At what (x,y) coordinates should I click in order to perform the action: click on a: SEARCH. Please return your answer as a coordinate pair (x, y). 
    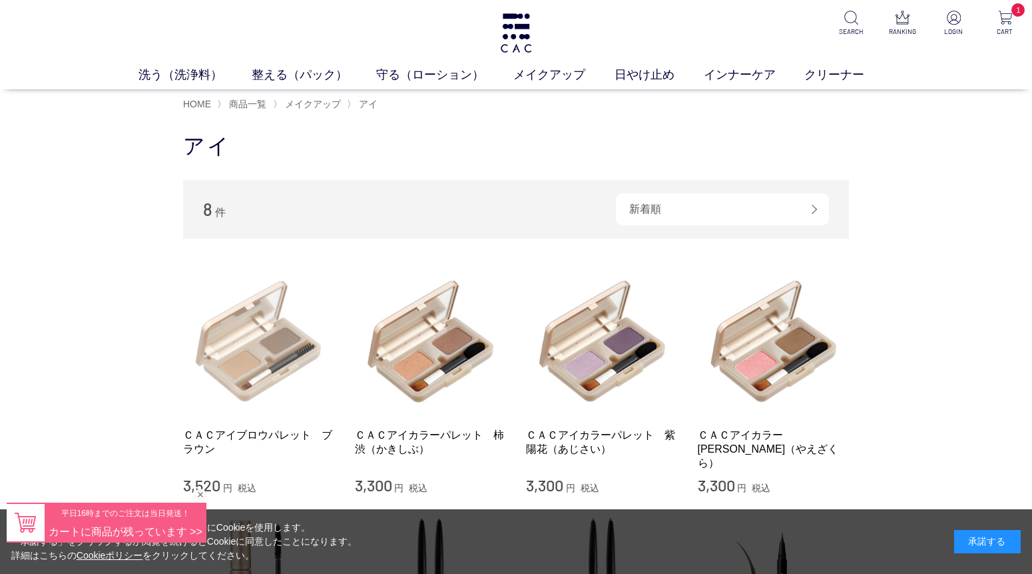
    Looking at the image, I should click on (851, 23).